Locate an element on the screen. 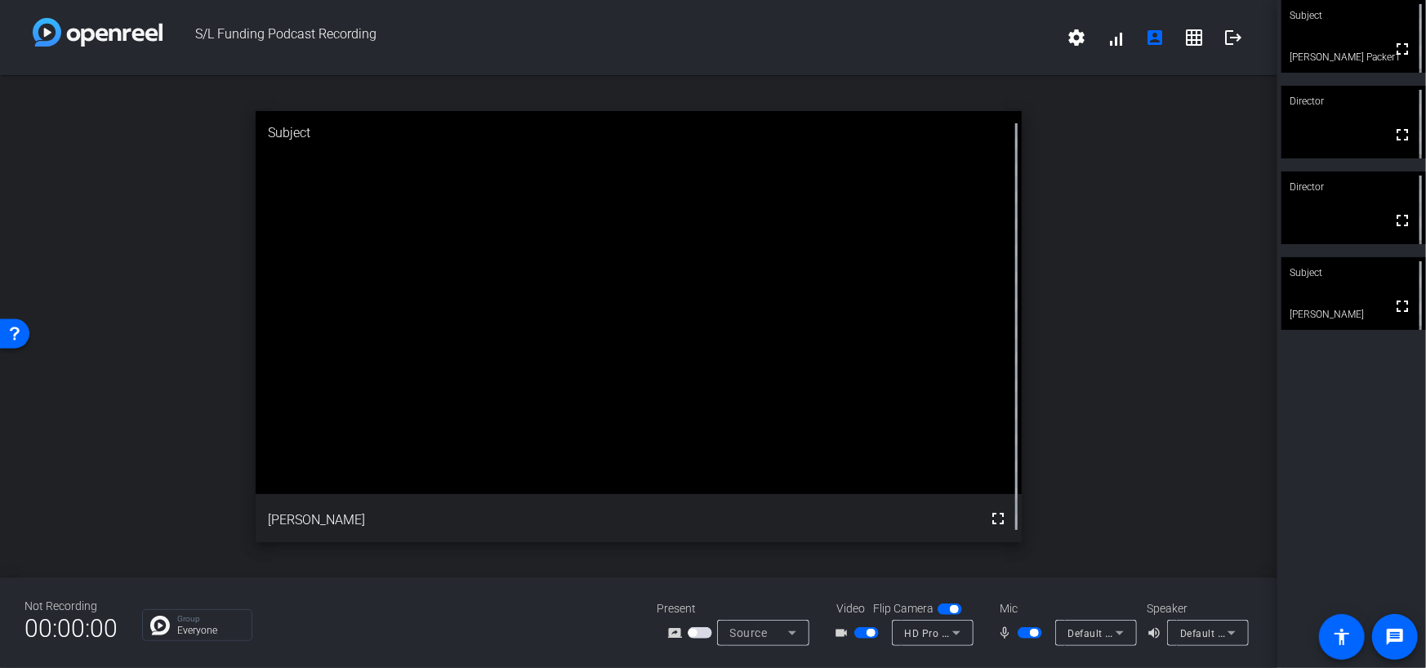 This screenshot has width=1426, height=668. span: Source is located at coordinates (749, 633).